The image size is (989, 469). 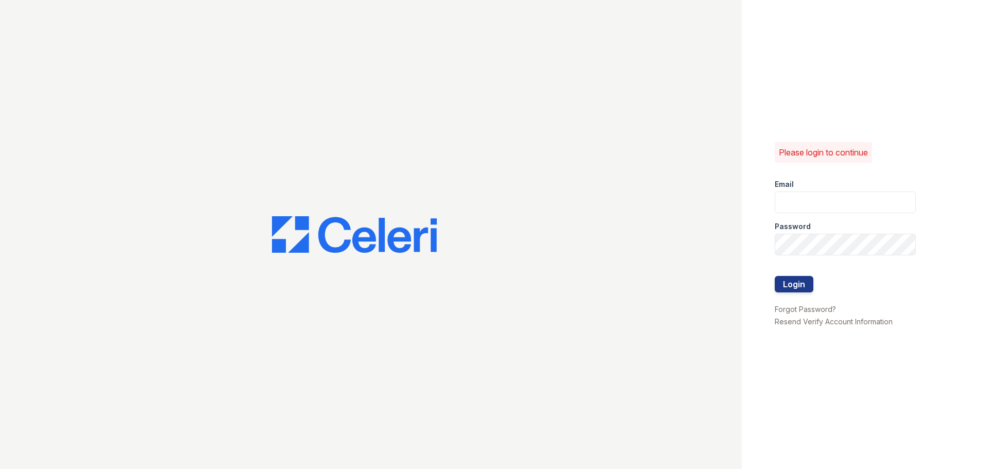 What do you see at coordinates (793, 284) in the screenshot?
I see `button: Login` at bounding box center [793, 284].